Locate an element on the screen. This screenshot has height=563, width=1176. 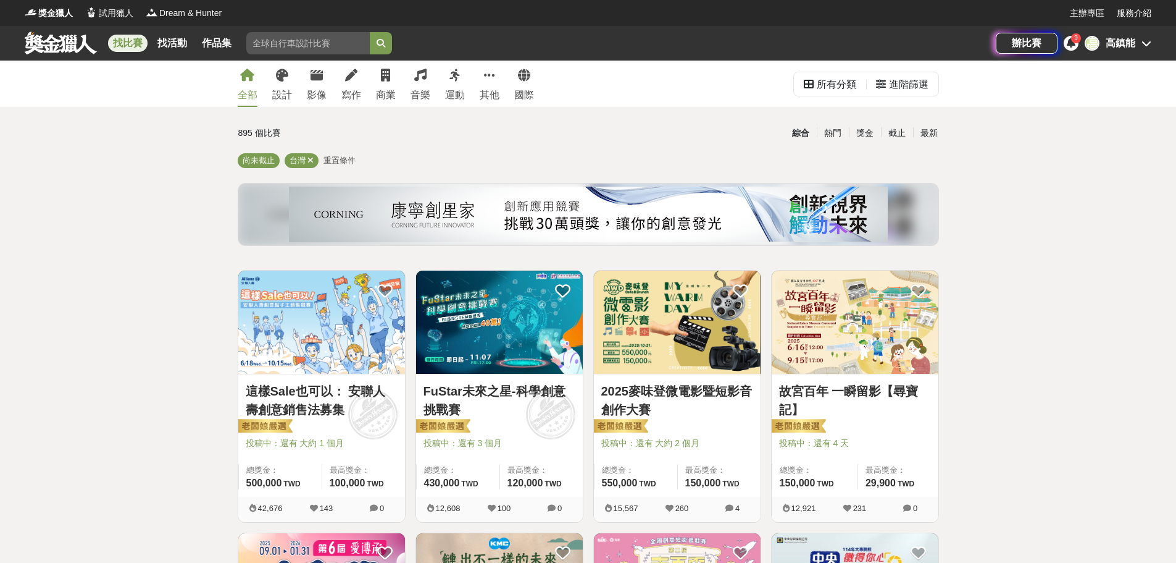
div: 國際 is located at coordinates (524, 95).